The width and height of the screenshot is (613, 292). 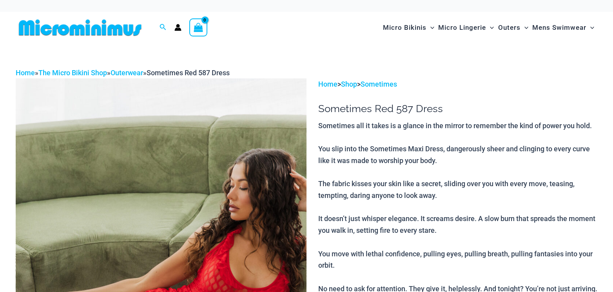 I want to click on img: MM SHOP LOGO FLAT, so click(x=80, y=27).